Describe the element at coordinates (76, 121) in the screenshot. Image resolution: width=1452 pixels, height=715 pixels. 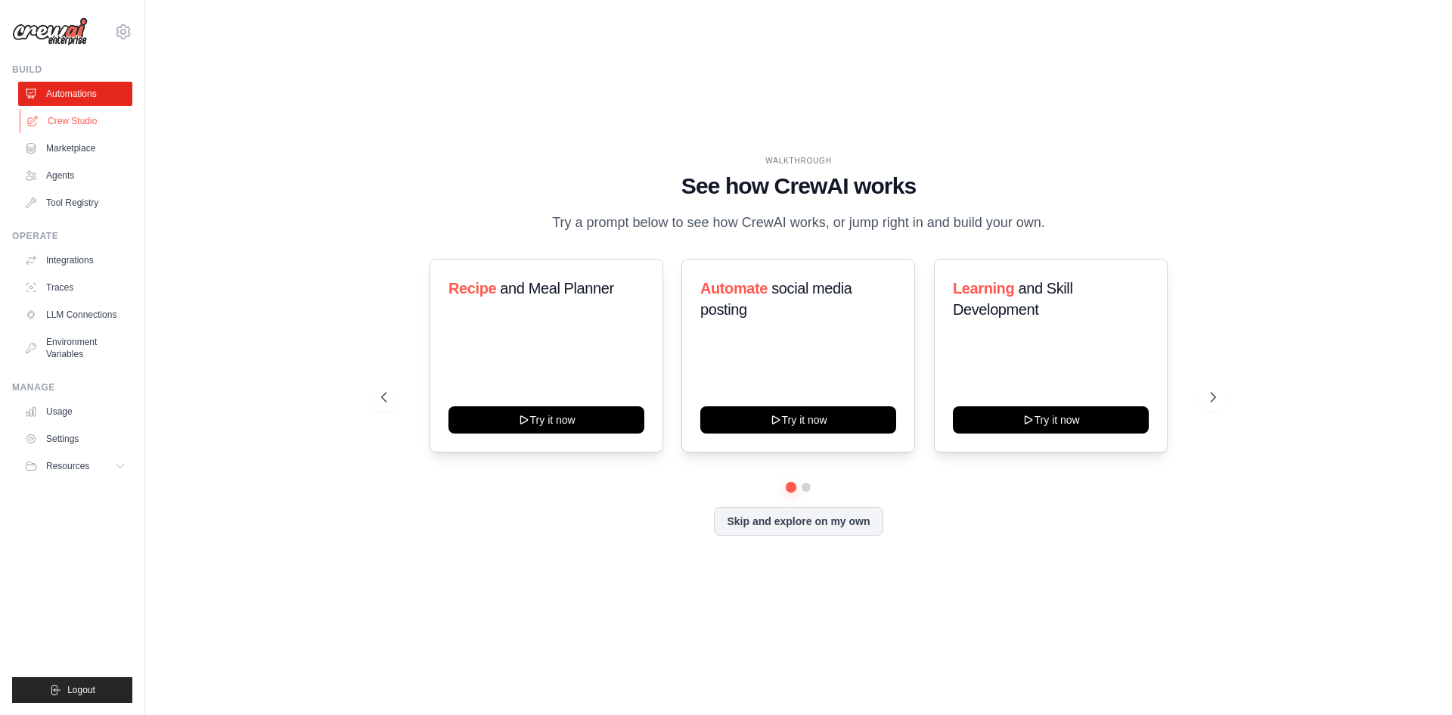
I see `a: Crew Studio` at that location.